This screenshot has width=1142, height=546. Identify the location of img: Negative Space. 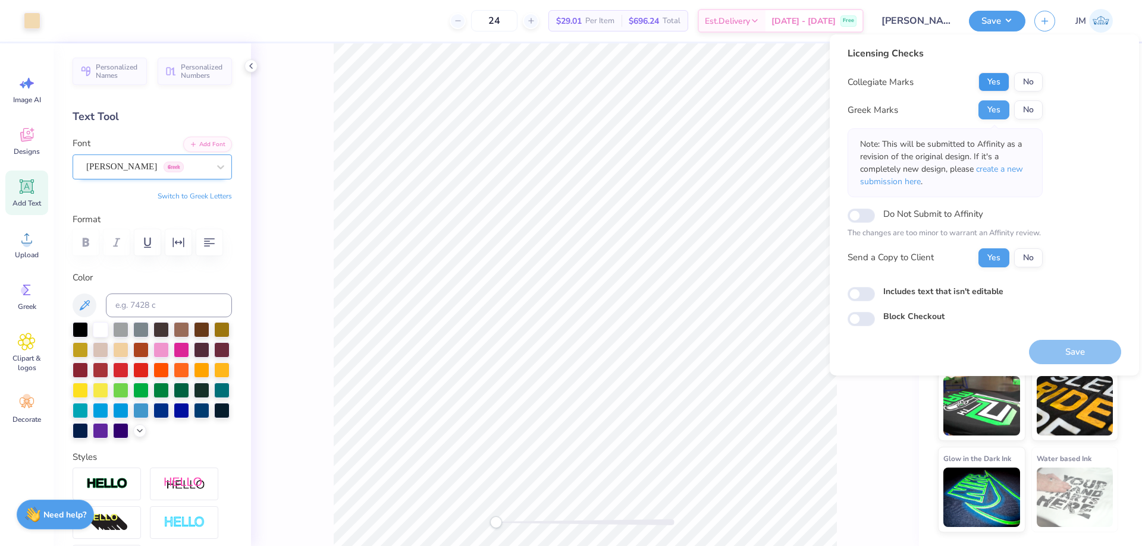
(184, 523).